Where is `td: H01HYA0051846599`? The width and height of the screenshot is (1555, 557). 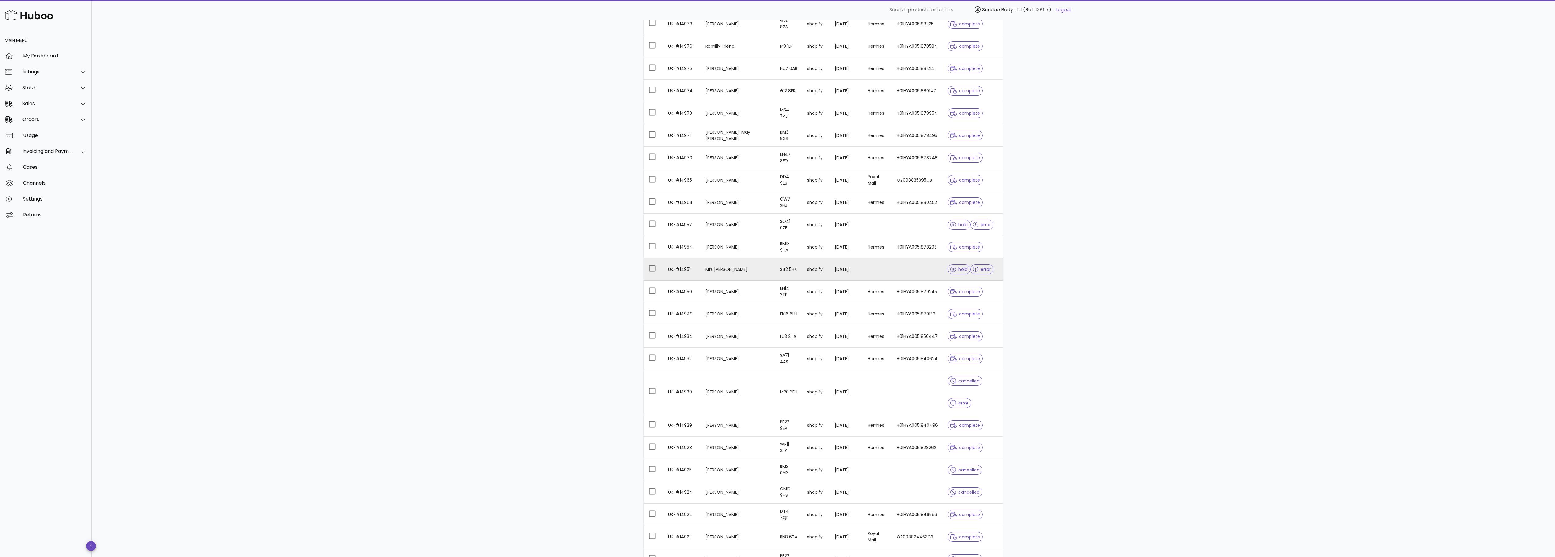
td: H01HYA0051846599 is located at coordinates (917, 514).